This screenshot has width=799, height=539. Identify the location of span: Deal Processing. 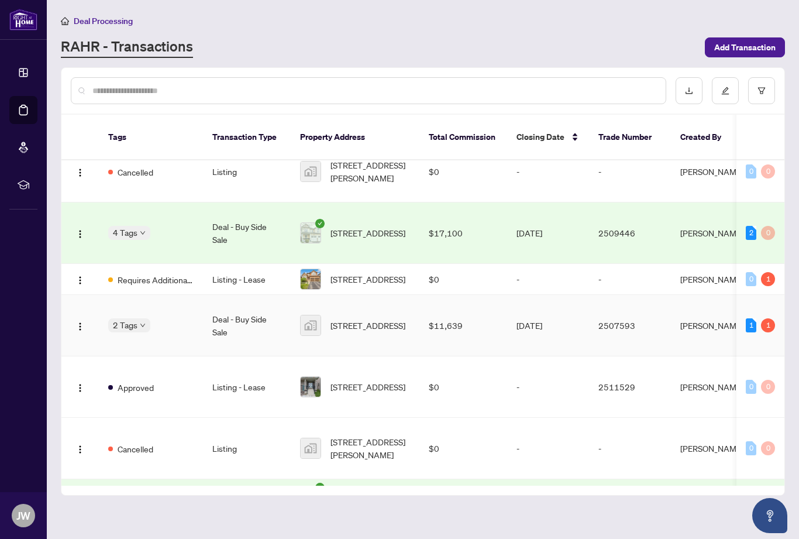
(103, 21).